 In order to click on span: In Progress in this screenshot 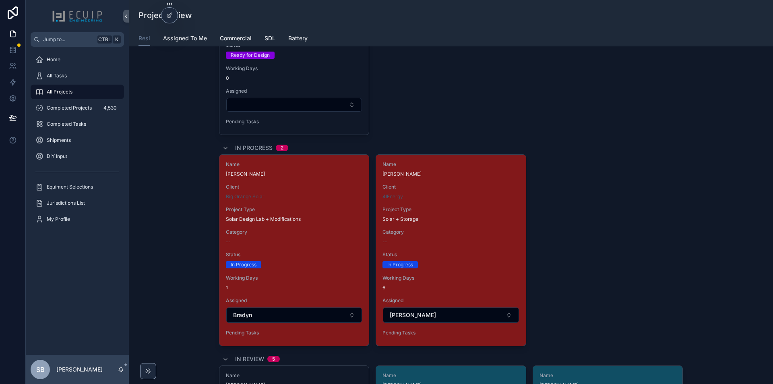, I will do `click(254, 148)`.